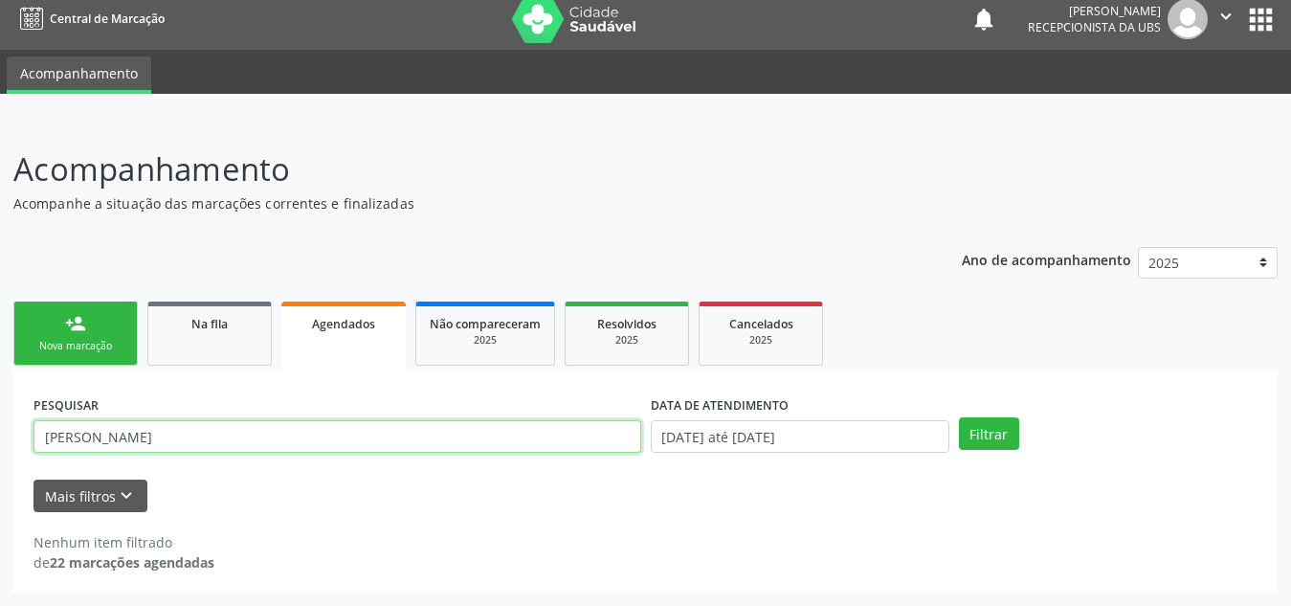  What do you see at coordinates (485, 323) in the screenshot?
I see `span: Não compareceram` at bounding box center [485, 323].